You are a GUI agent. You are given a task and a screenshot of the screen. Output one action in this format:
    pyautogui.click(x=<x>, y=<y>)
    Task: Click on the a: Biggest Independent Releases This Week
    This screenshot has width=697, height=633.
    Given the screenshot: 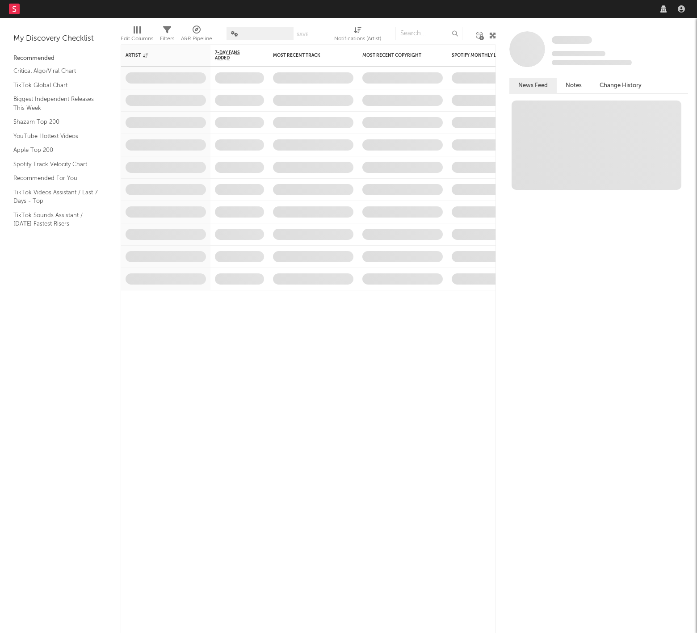 What is the action you would take?
    pyautogui.click(x=56, y=103)
    